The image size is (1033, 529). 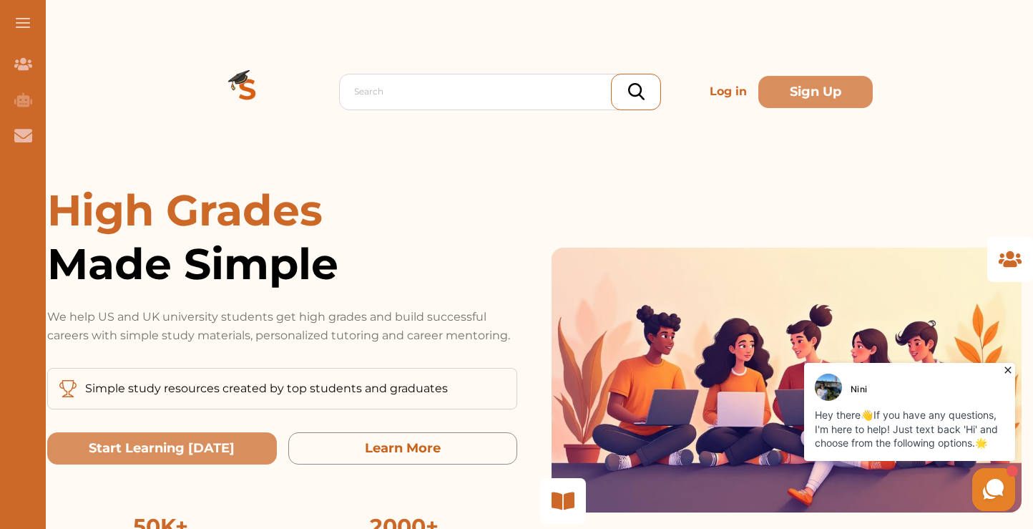 I want to click on p: Simple study resources created by top students and graduates, so click(x=266, y=388).